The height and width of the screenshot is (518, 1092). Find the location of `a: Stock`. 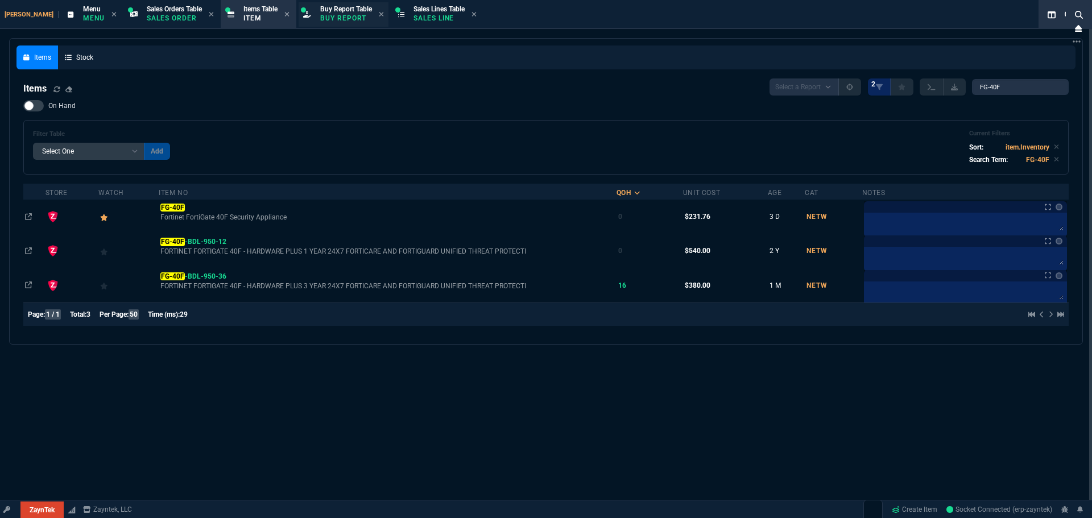

a: Stock is located at coordinates (79, 57).